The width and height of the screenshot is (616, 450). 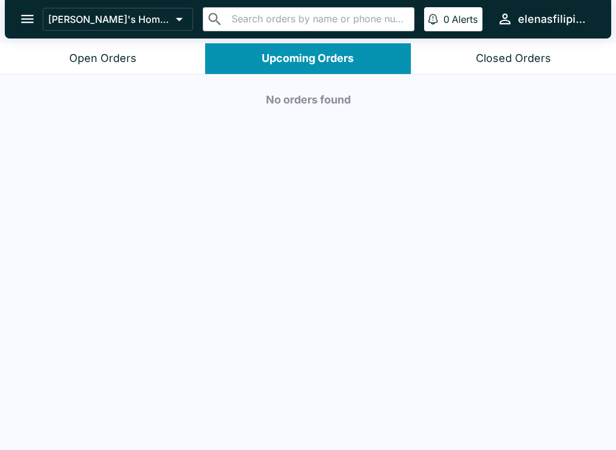 What do you see at coordinates (308, 58) in the screenshot?
I see `div: Upcoming Orders` at bounding box center [308, 58].